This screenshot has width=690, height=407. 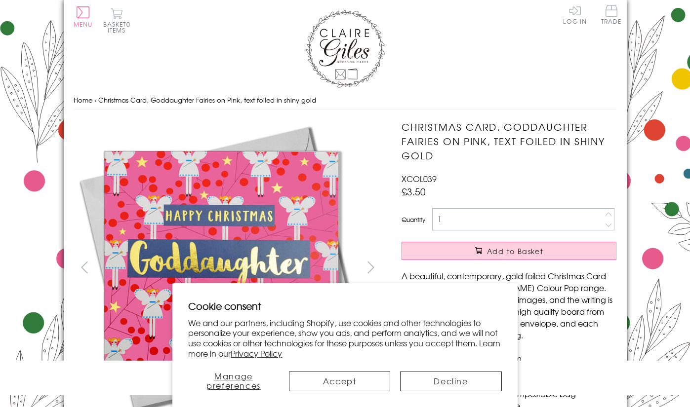 What do you see at coordinates (83, 17) in the screenshot?
I see `button: Menu` at bounding box center [83, 17].